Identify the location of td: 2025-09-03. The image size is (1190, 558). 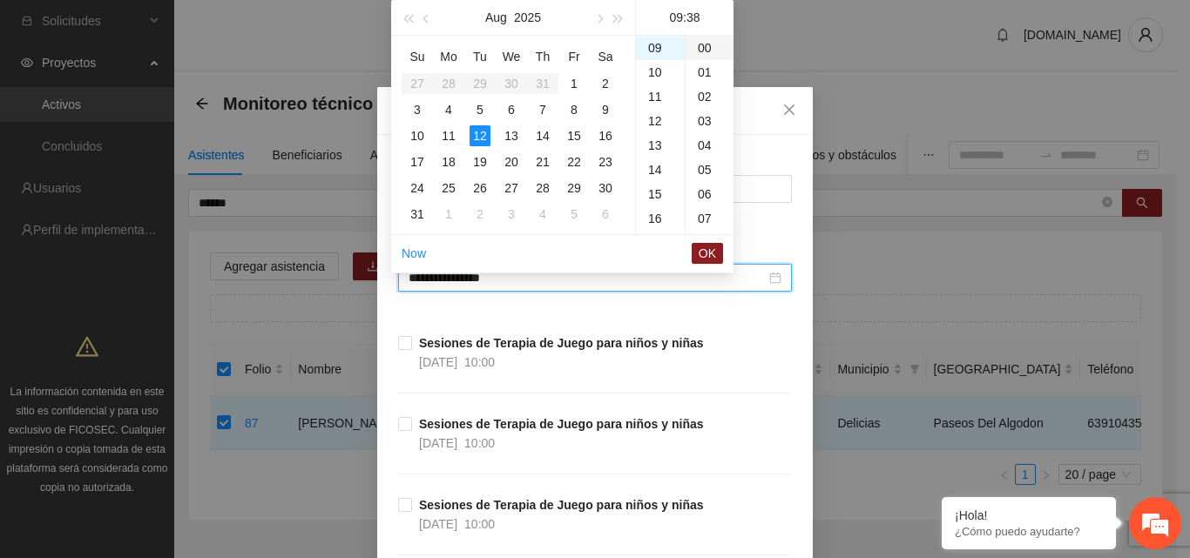
(511, 214).